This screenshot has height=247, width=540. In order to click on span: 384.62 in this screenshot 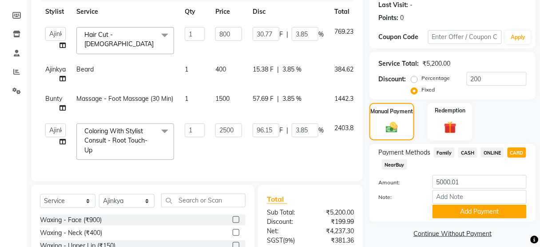, I will do `click(343, 69)`.